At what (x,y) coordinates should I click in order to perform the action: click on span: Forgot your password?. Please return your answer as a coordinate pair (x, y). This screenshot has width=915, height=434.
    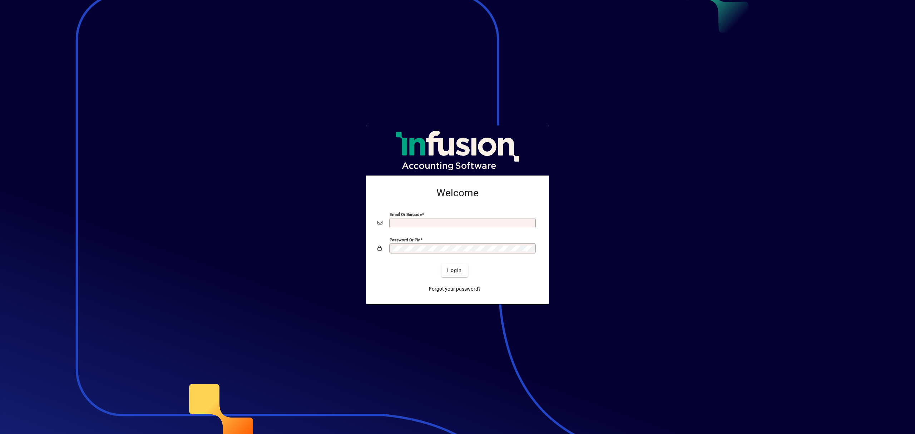
    Looking at the image, I should click on (455, 289).